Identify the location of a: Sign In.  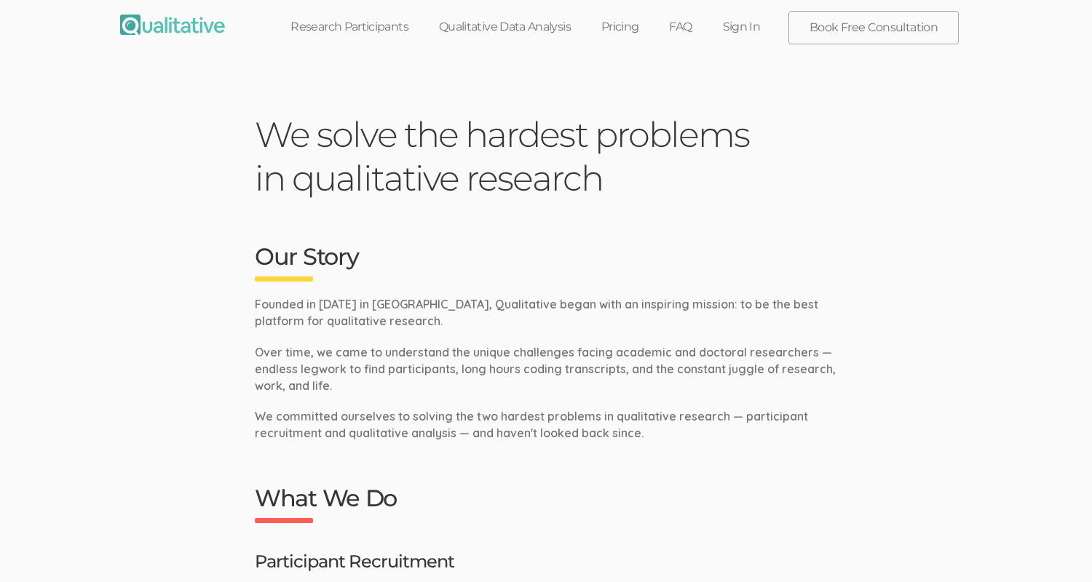
(742, 27).